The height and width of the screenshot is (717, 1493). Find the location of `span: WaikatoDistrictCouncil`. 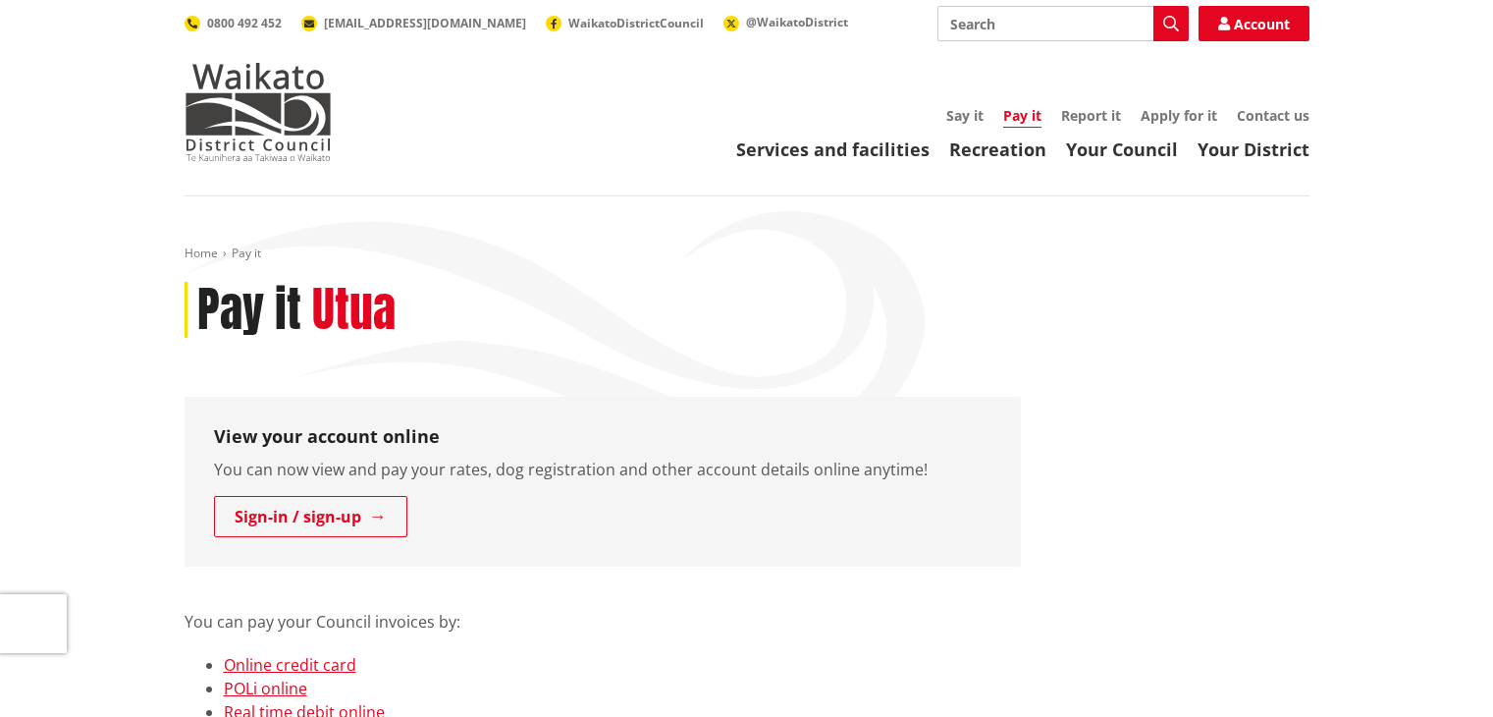

span: WaikatoDistrictCouncil is located at coordinates (636, 23).